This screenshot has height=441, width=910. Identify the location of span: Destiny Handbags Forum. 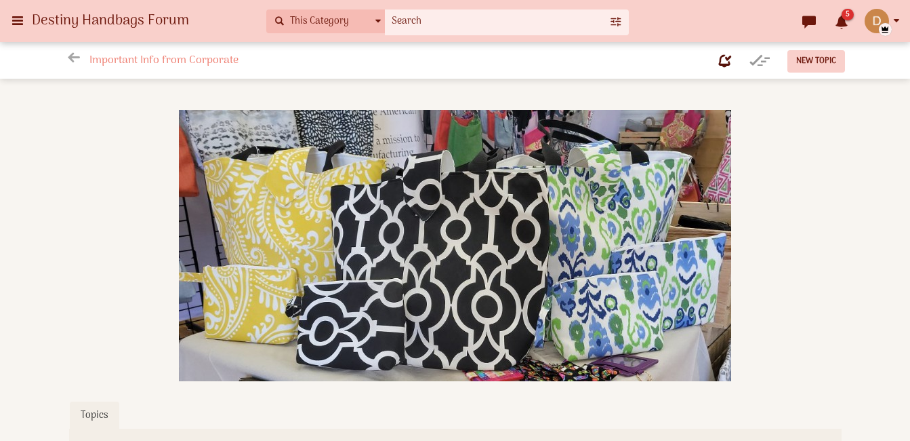
(115, 21).